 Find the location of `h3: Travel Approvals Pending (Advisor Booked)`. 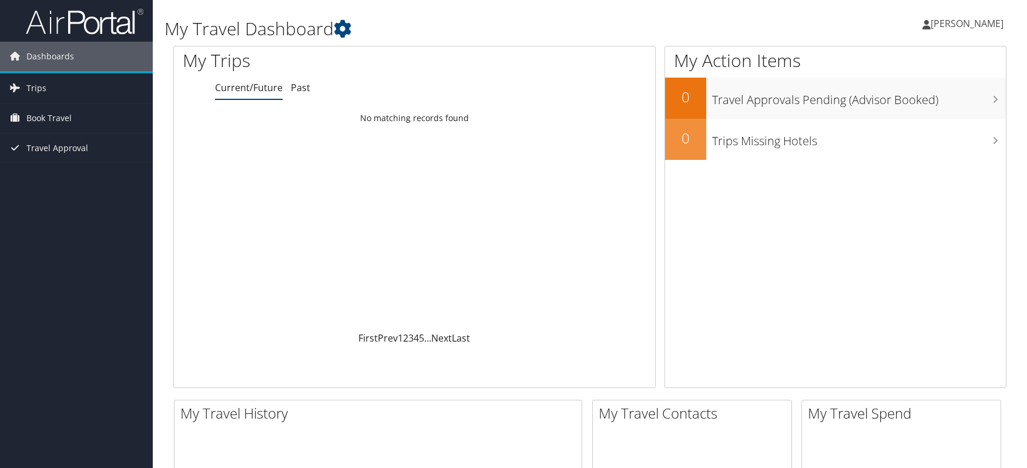

h3: Travel Approvals Pending (Advisor Booked) is located at coordinates (859, 97).